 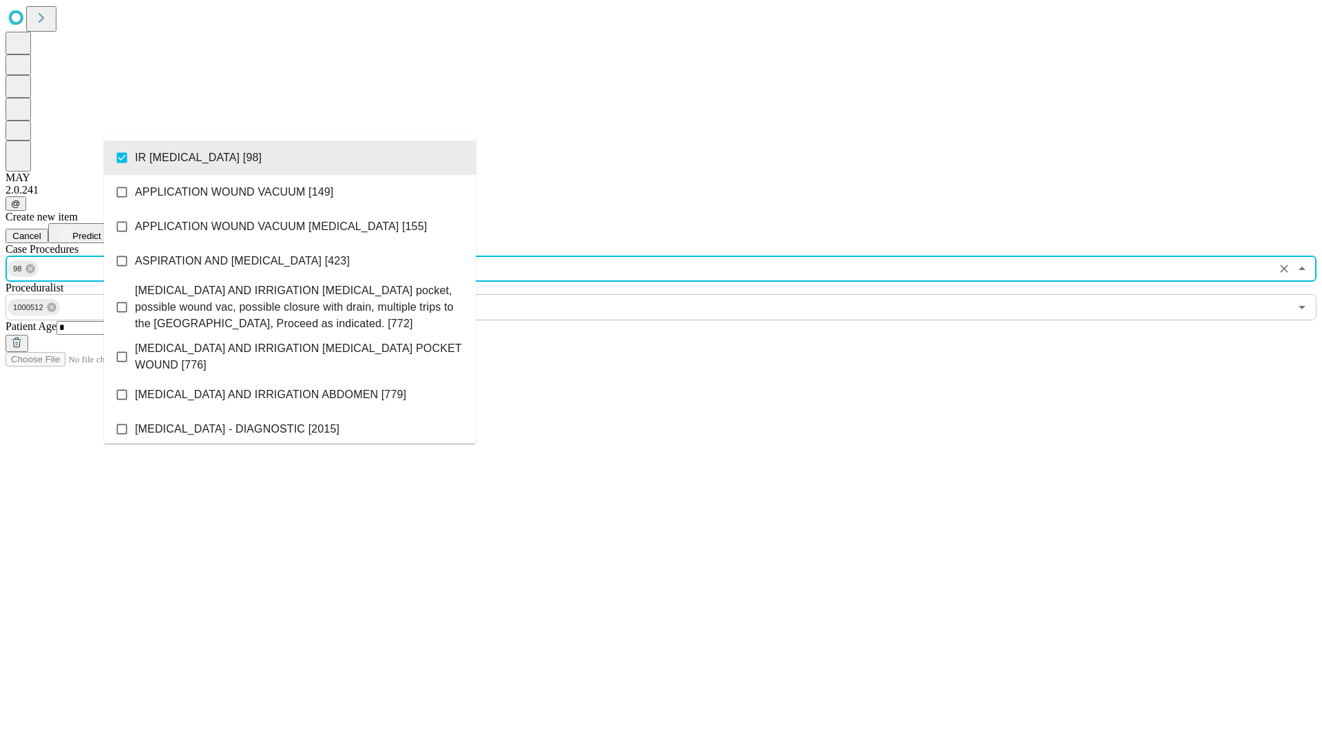 I want to click on span: 98, so click(x=17, y=269).